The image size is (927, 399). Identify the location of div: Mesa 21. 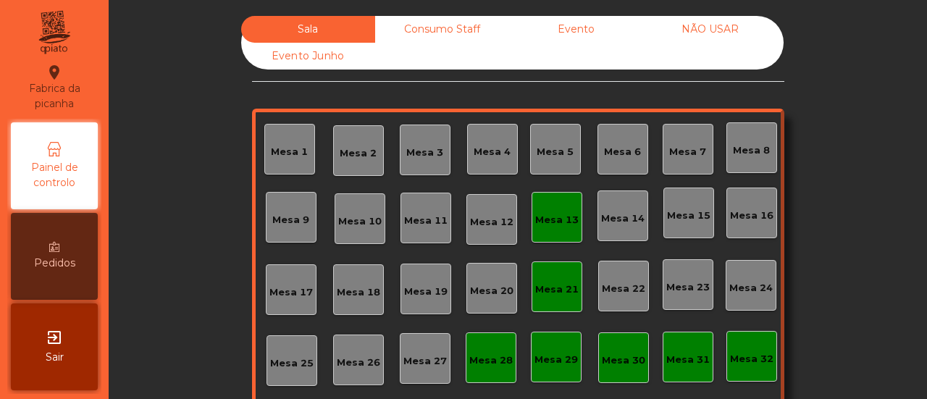
(557, 290).